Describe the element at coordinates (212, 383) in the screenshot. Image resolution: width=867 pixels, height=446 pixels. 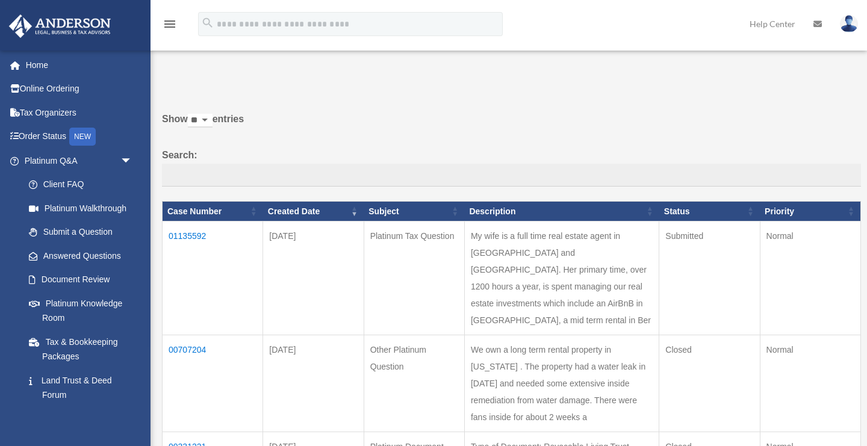
I see `td: 00707204` at that location.